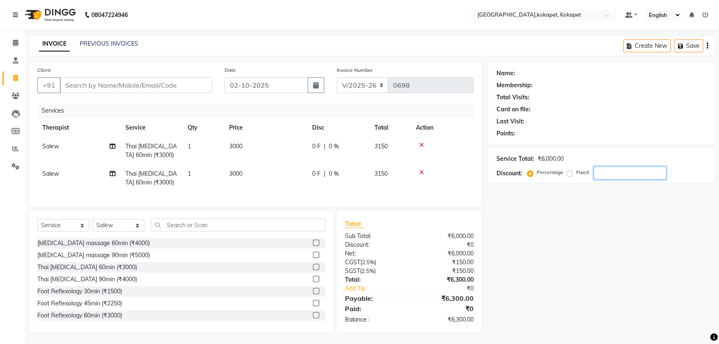  Describe the element at coordinates (110, 15) in the screenshot. I see `b: 08047224946` at that location.